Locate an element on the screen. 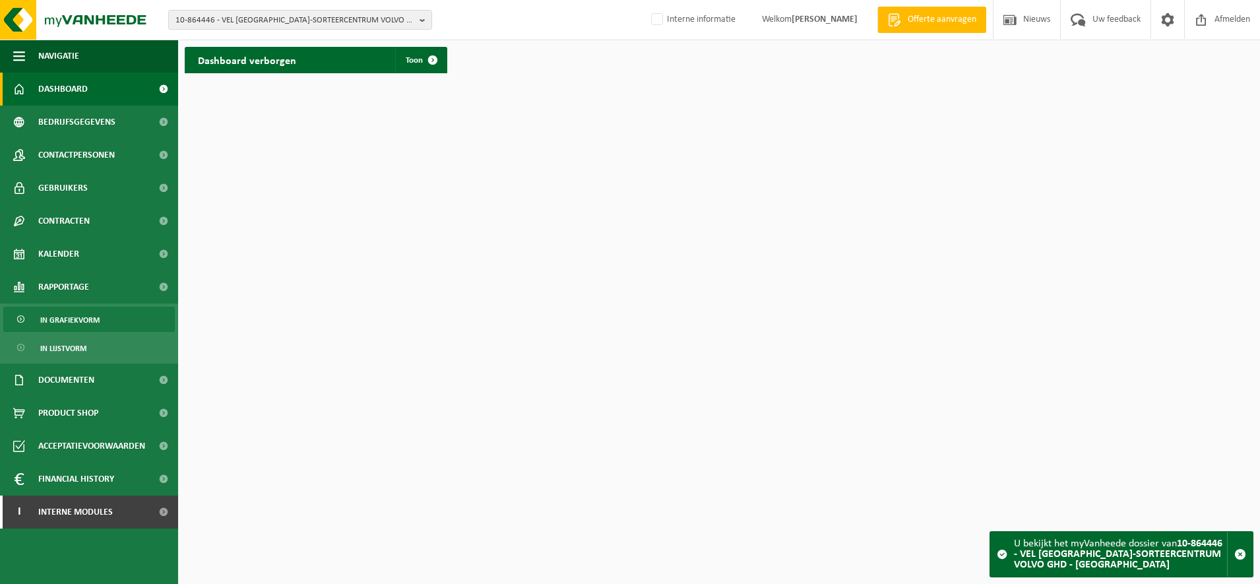  span: Offerte aanvragen is located at coordinates (942, 20).